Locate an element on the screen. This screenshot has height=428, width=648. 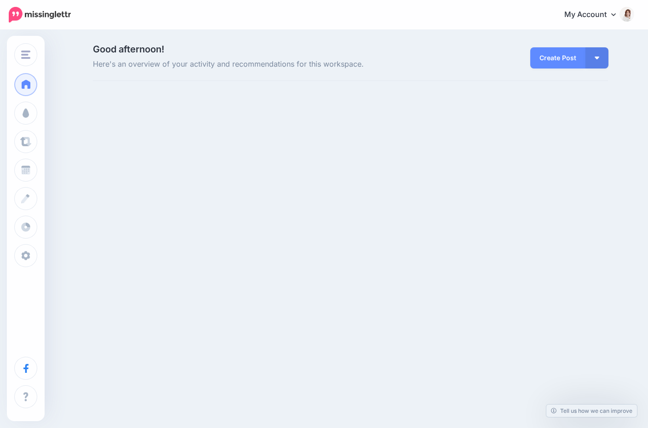
a: Tell us how we can improve is located at coordinates (592, 411).